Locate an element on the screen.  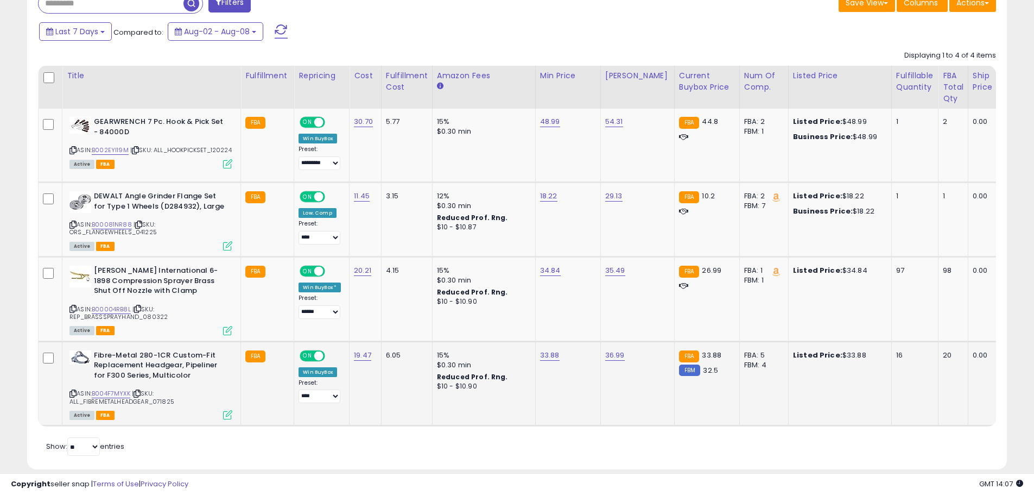
a: 19.47 is located at coordinates (363, 355).